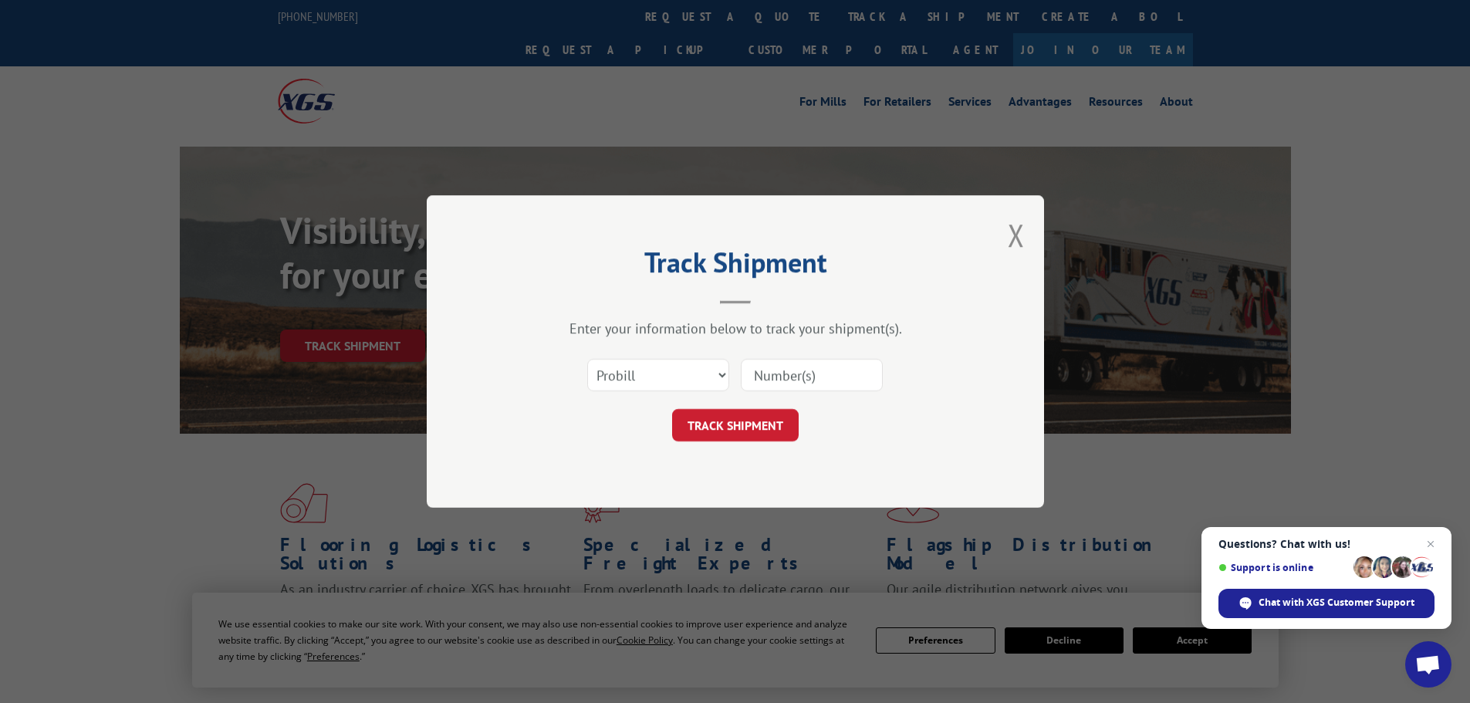 This screenshot has width=1470, height=703. I want to click on h2: Track Shipment, so click(735, 266).